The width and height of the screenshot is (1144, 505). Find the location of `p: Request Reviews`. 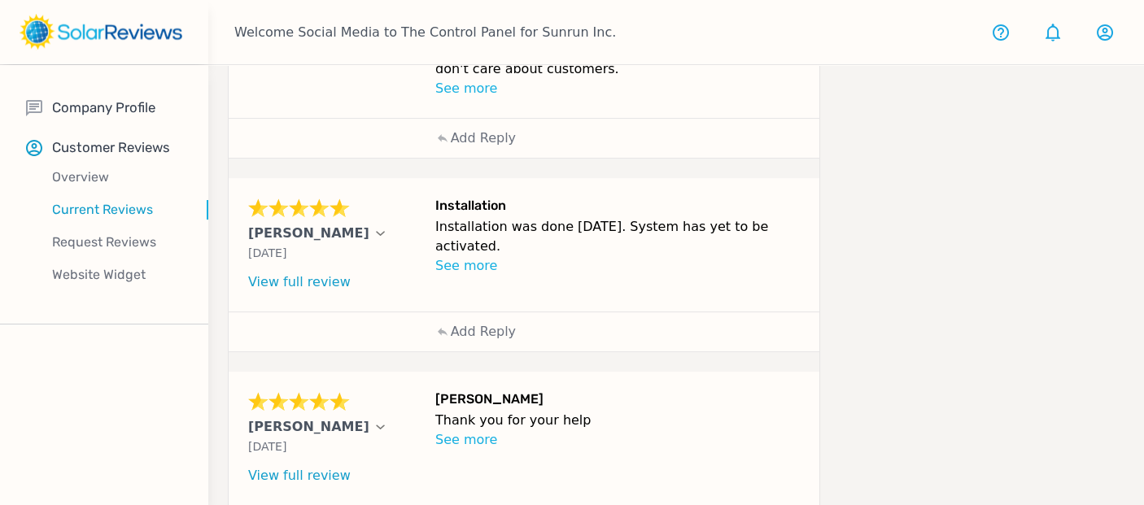

p: Request Reviews is located at coordinates (117, 243).